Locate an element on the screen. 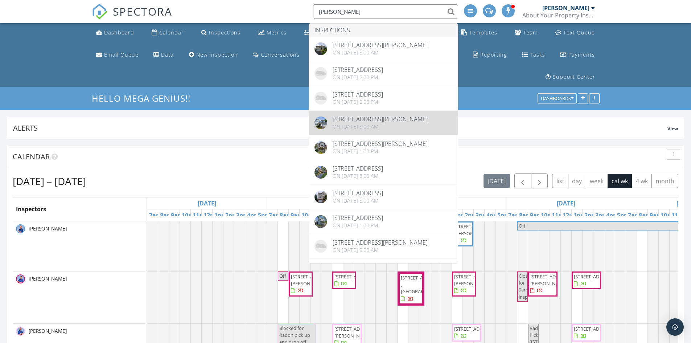 This screenshot has width=691, height=343. button: list is located at coordinates (560, 181).